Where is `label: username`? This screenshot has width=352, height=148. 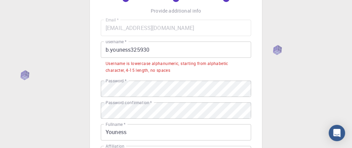
label: username is located at coordinates (116, 42).